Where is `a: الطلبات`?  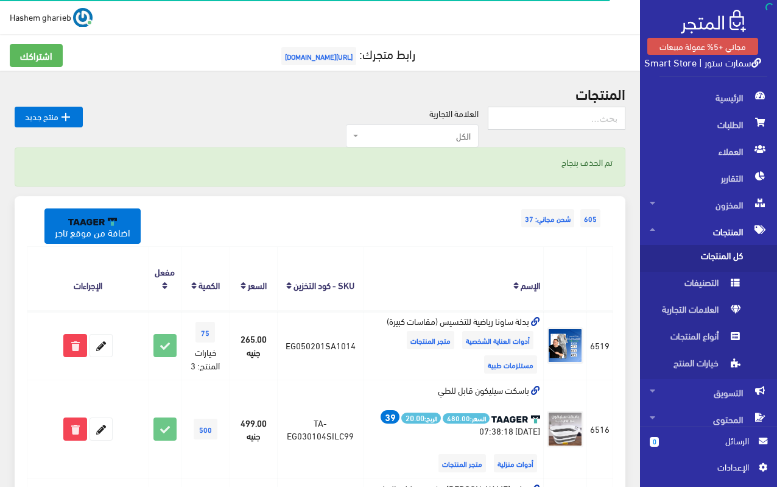
a: الطلبات is located at coordinates (708, 124).